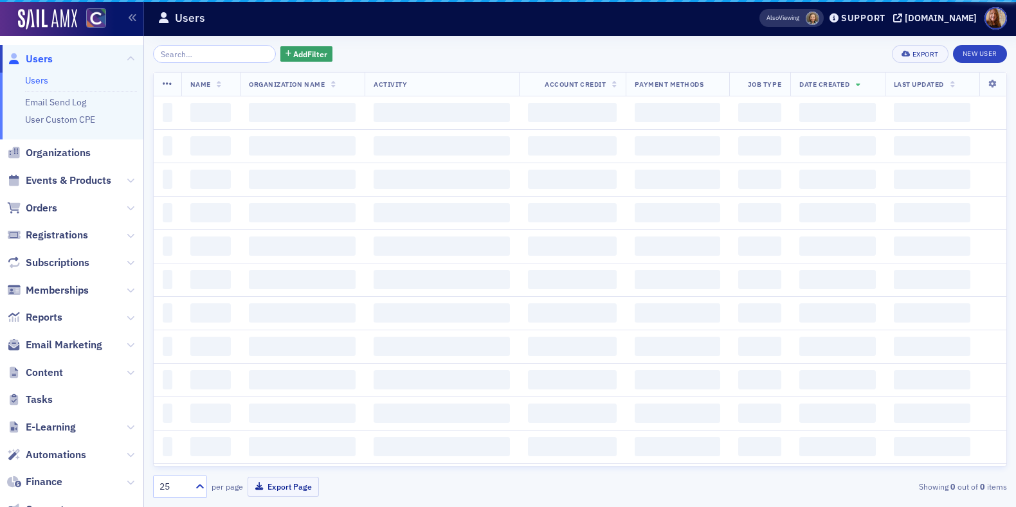 Image resolution: width=1016 pixels, height=507 pixels. Describe the element at coordinates (44, 482) in the screenshot. I see `span: Finance` at that location.